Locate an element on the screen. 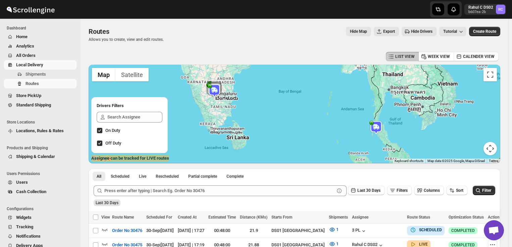 This screenshot has height=247, width=512. span: Cash Collection is located at coordinates (31, 192).